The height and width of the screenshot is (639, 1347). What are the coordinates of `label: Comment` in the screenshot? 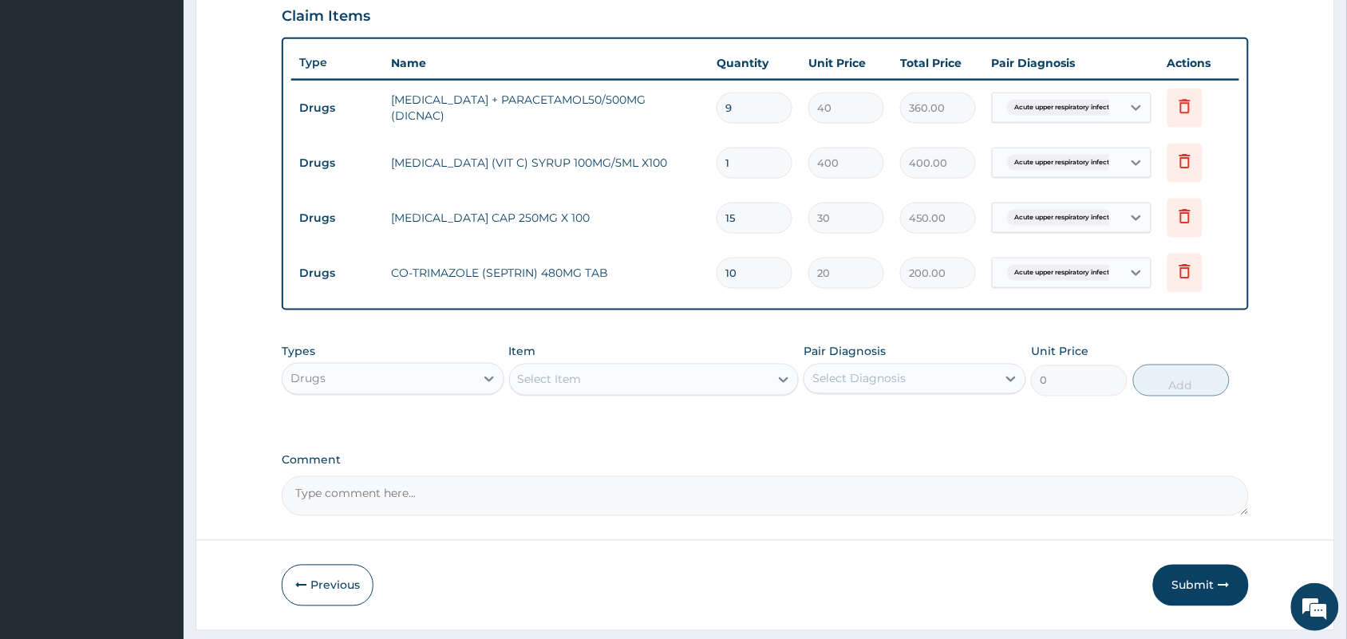 It's located at (766, 461).